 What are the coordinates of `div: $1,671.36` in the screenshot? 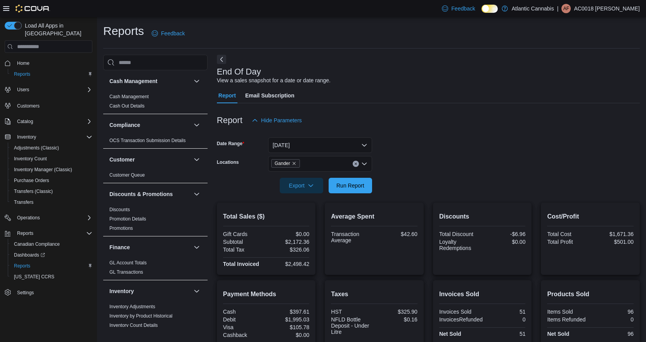 It's located at (613, 234).